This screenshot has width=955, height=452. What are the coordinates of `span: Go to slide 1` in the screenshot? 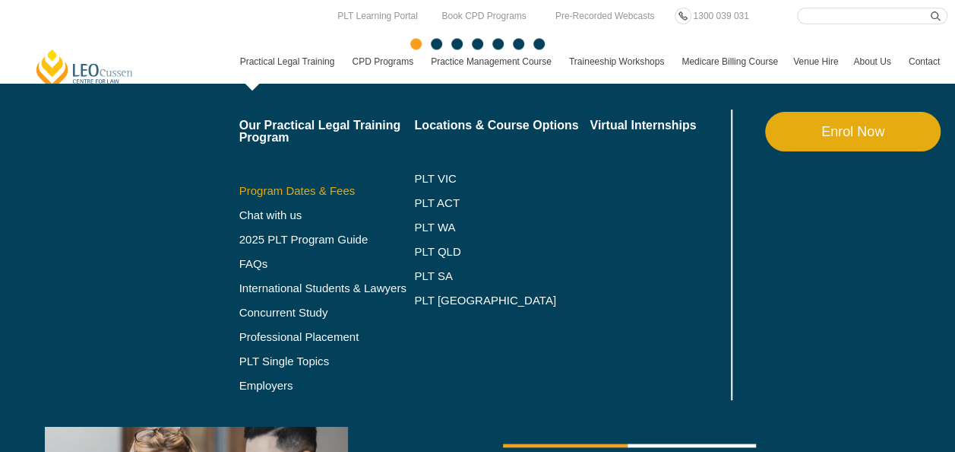 It's located at (416, 43).